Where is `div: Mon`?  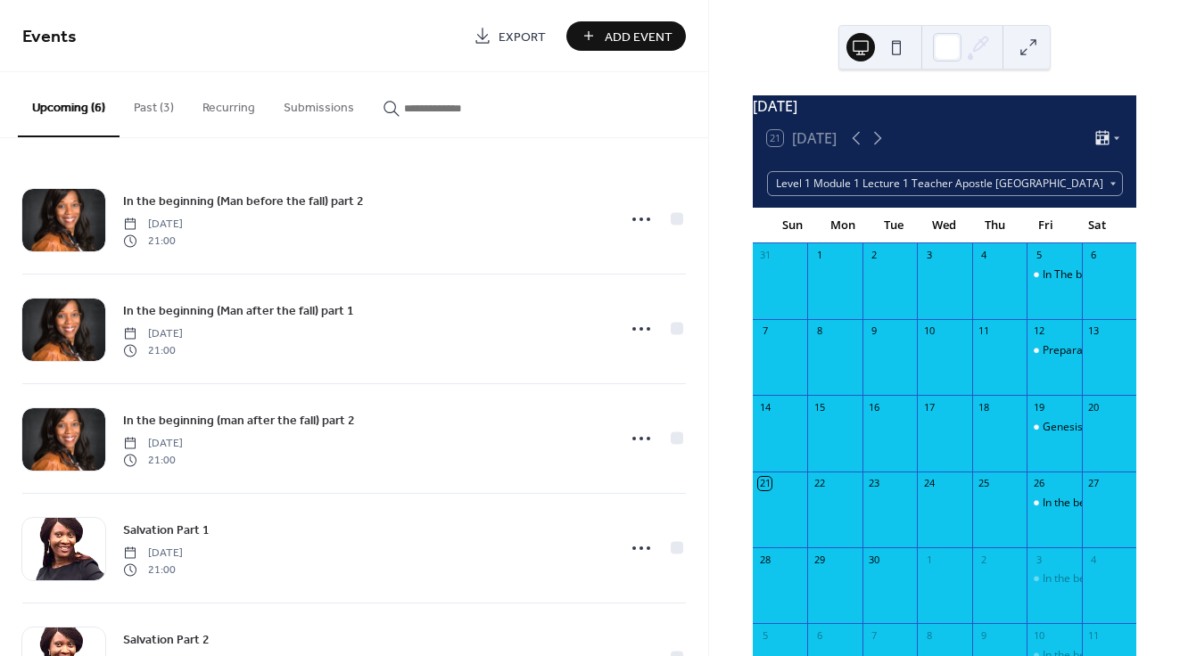 div: Mon is located at coordinates (843, 226).